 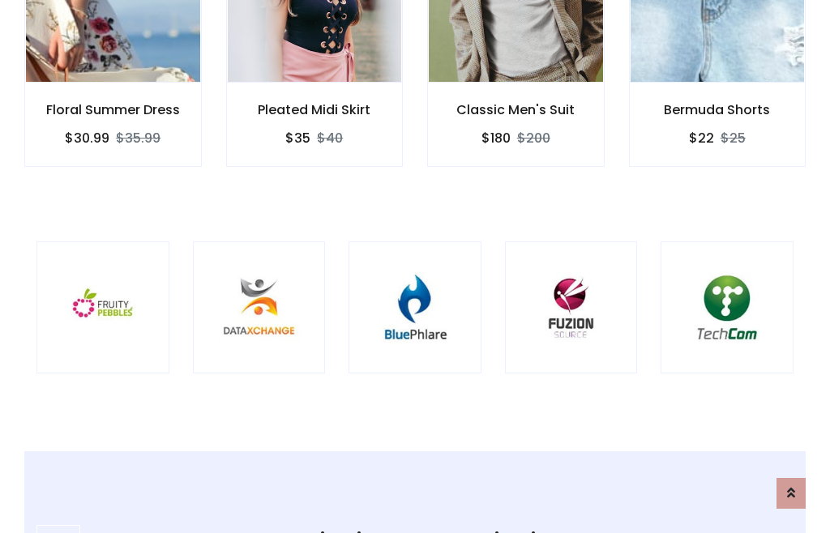 I want to click on h6: $35, so click(x=297, y=138).